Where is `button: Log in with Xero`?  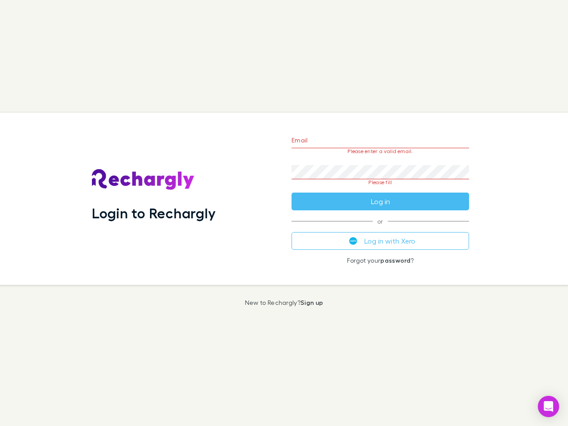 button: Log in with Xero is located at coordinates (380, 241).